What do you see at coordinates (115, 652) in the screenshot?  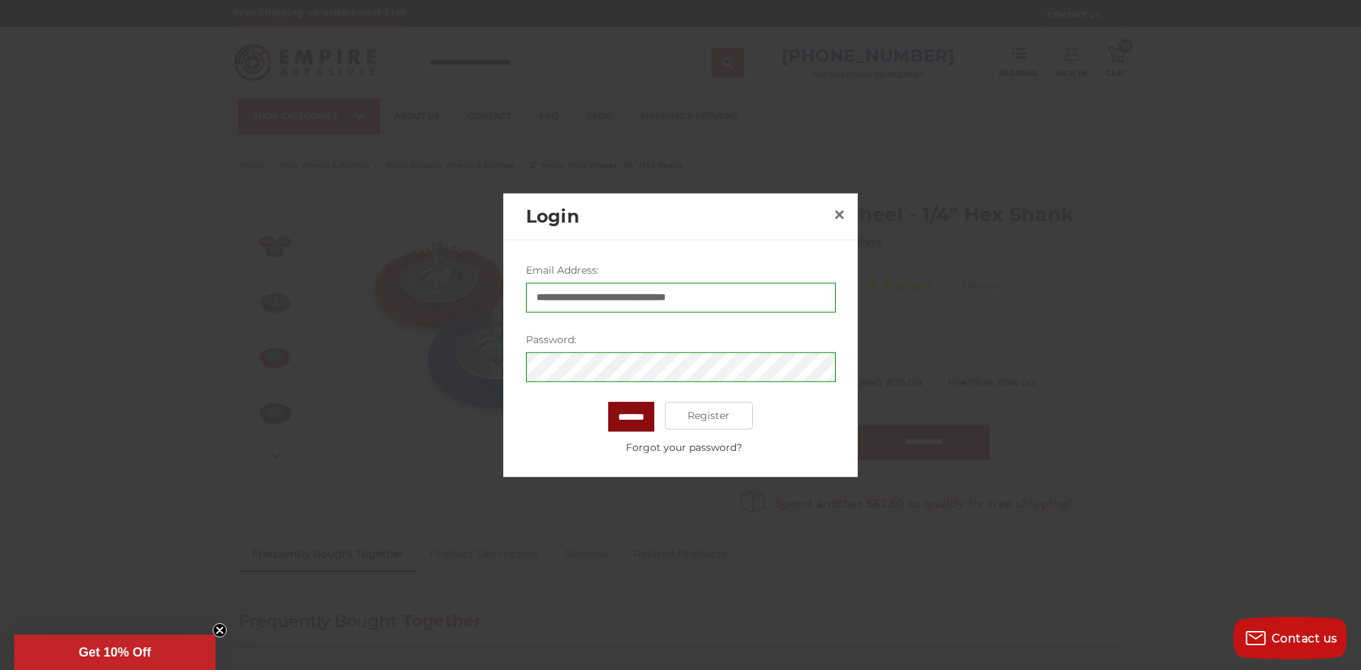 I see `span: Get 10% Off` at bounding box center [115, 652].